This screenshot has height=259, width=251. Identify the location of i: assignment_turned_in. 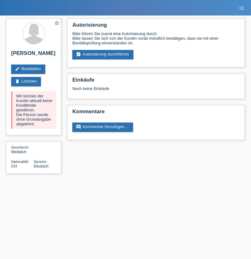
(78, 54).